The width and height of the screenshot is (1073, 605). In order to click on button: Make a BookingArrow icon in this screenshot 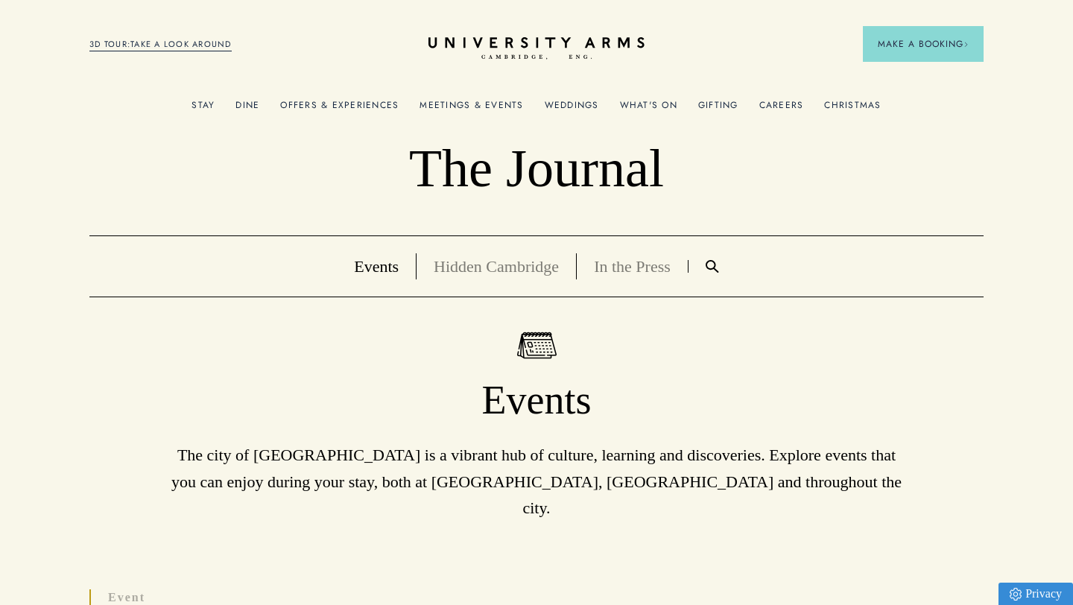, I will do `click(923, 44)`.